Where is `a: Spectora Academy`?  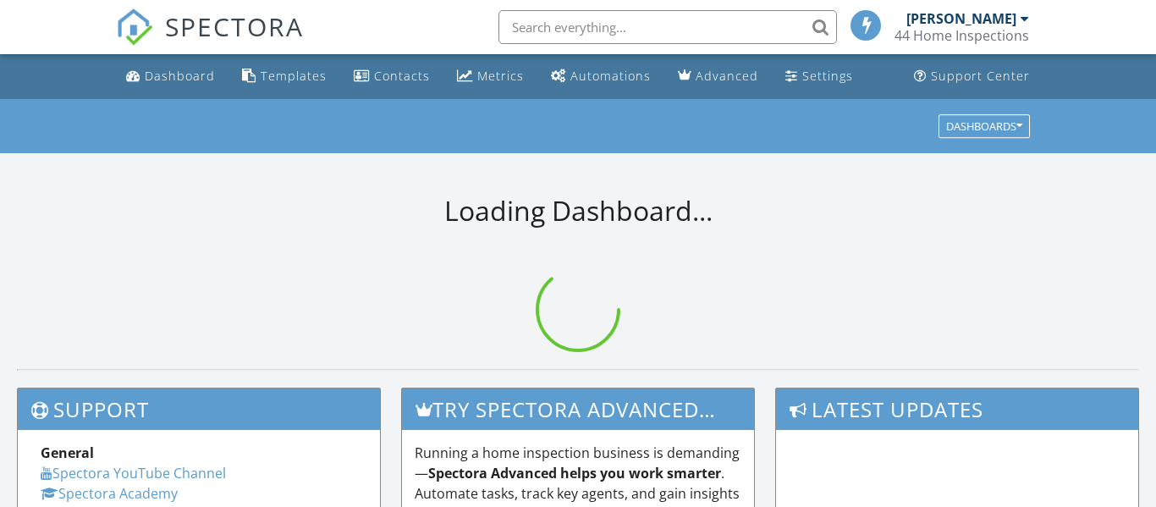 a: Spectora Academy is located at coordinates (109, 493).